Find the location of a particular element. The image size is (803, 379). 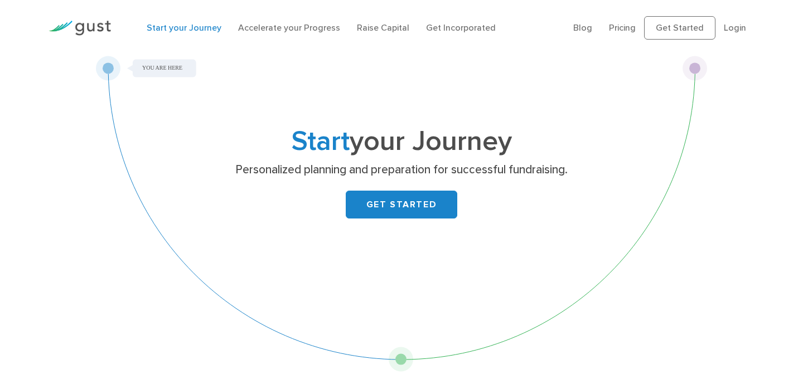

a: Raise Capital is located at coordinates (383, 27).